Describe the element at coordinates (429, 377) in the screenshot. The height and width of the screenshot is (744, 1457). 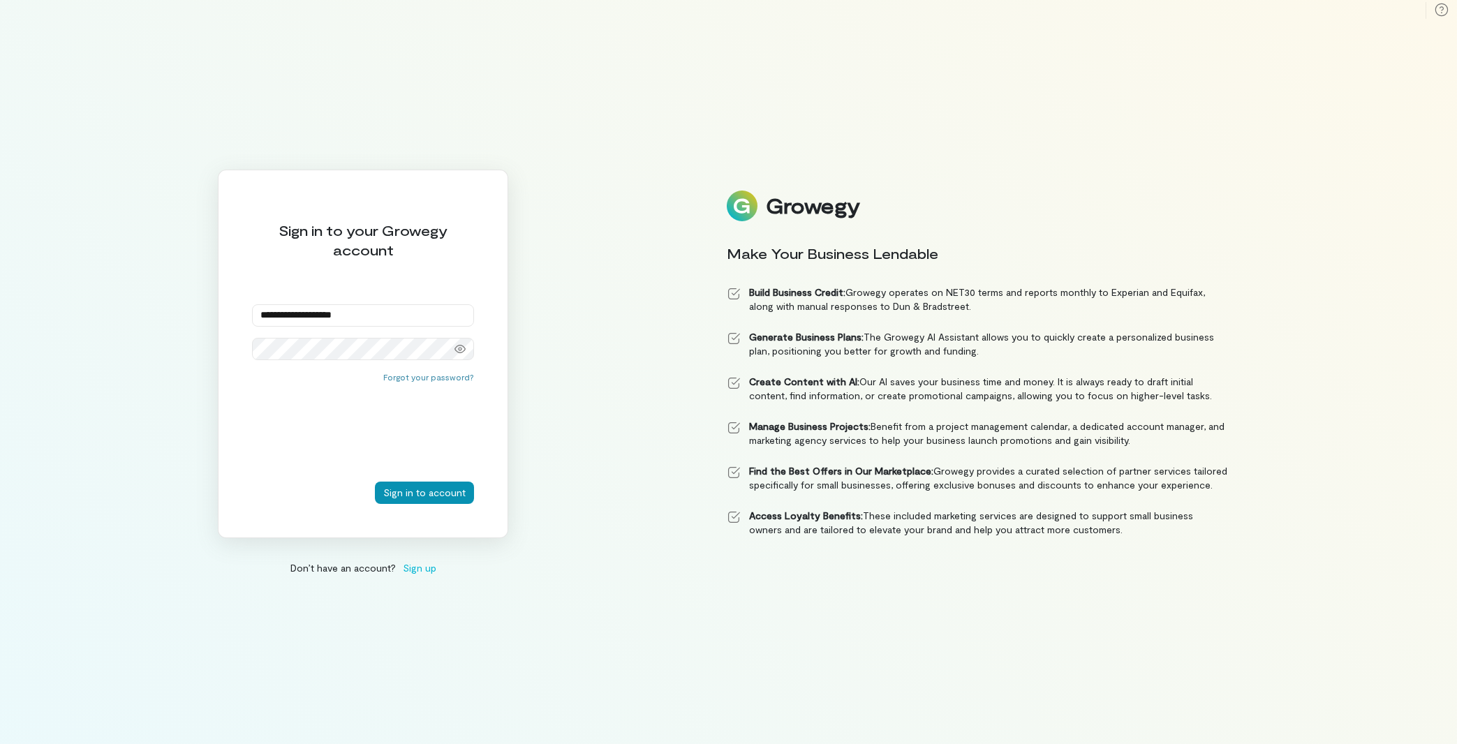
I see `button: Forgot your password?` at that location.